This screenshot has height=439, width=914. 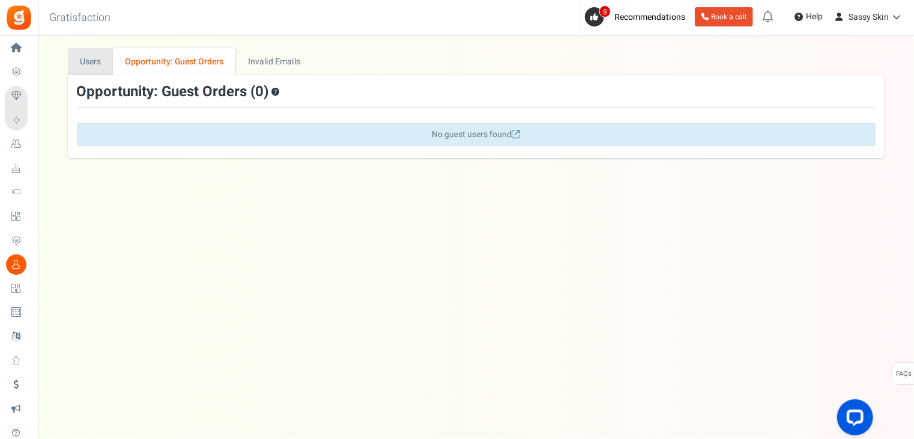 What do you see at coordinates (28, 23) in the screenshot?
I see `button: Open LiveChat chat widget` at bounding box center [28, 23].